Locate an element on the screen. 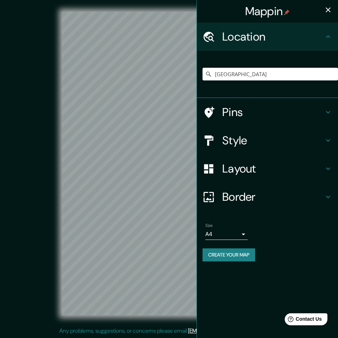  div: Pins is located at coordinates (268, 112).